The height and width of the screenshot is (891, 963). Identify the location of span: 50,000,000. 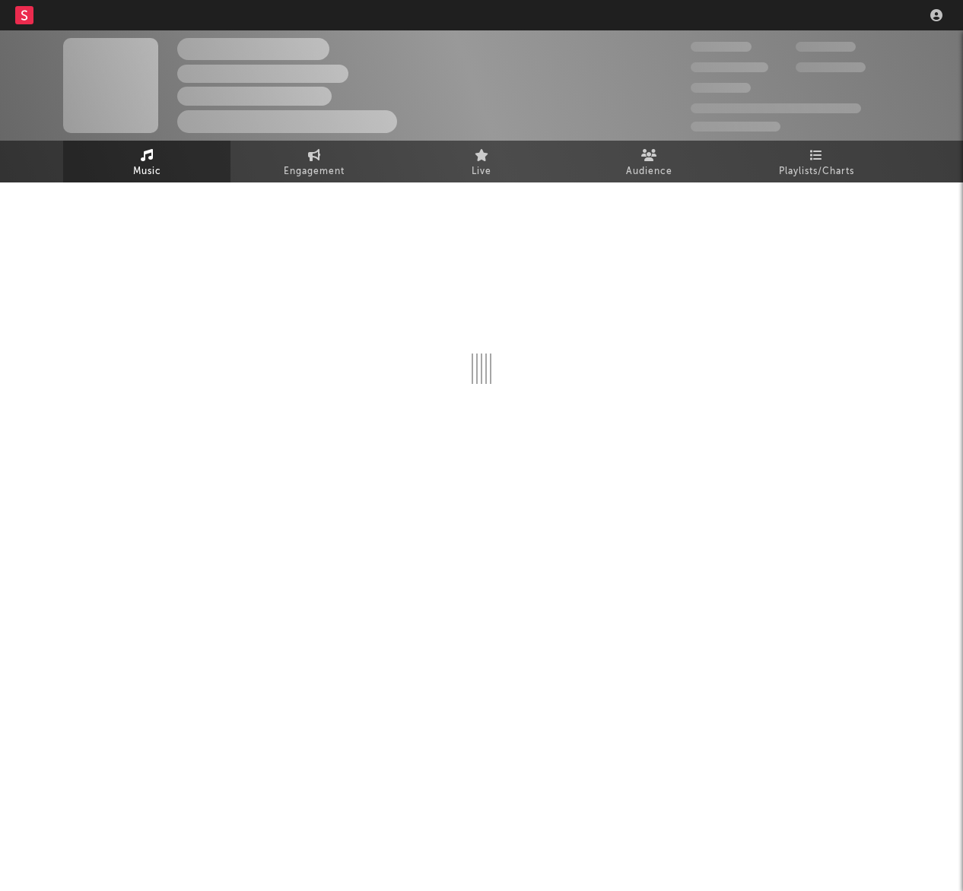
(729, 67).